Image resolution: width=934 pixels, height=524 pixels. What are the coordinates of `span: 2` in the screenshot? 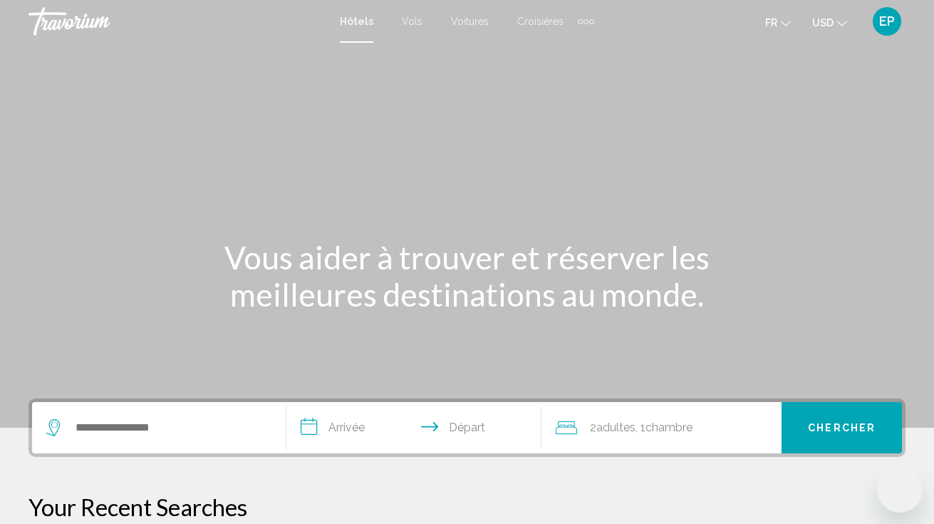 It's located at (613, 427).